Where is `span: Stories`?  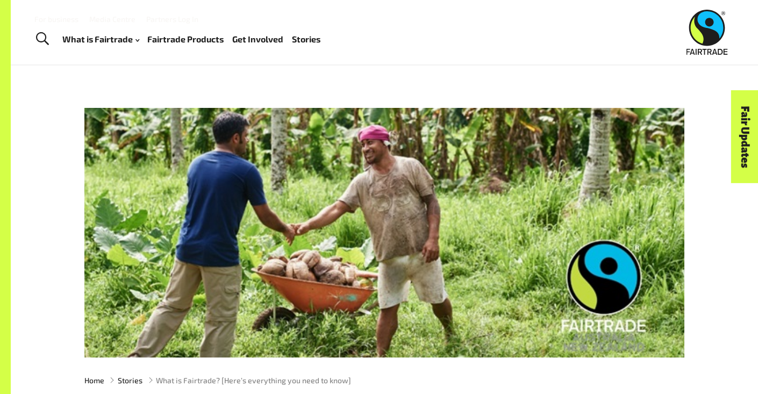
span: Stories is located at coordinates (130, 380).